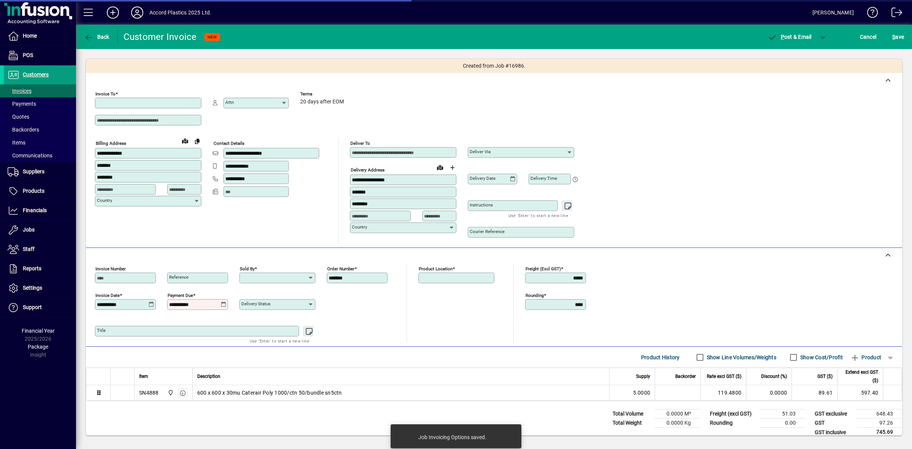  What do you see at coordinates (643, 376) in the screenshot?
I see `span: Supply` at bounding box center [643, 376].